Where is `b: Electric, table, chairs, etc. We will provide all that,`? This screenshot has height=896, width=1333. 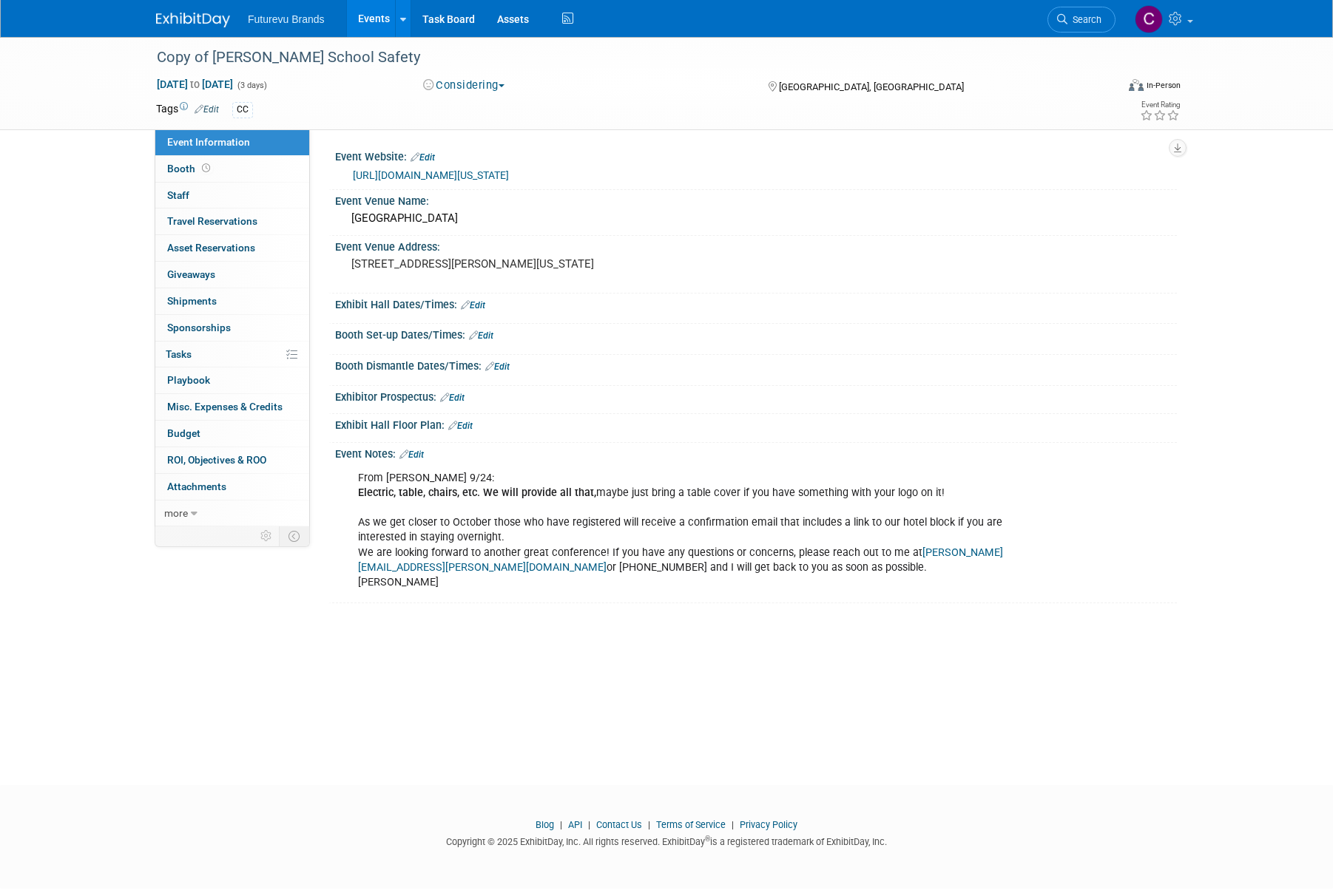 b: Electric, table, chairs, etc. We will provide all that, is located at coordinates (477, 492).